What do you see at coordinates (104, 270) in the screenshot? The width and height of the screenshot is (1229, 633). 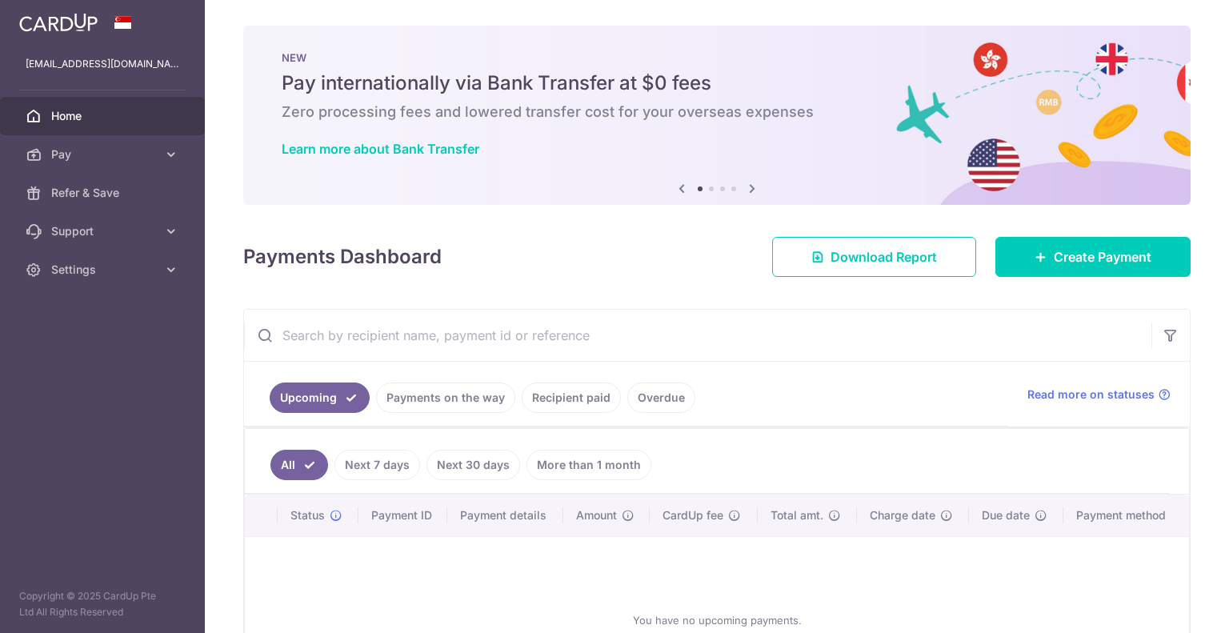 I see `span: Settings` at bounding box center [104, 270].